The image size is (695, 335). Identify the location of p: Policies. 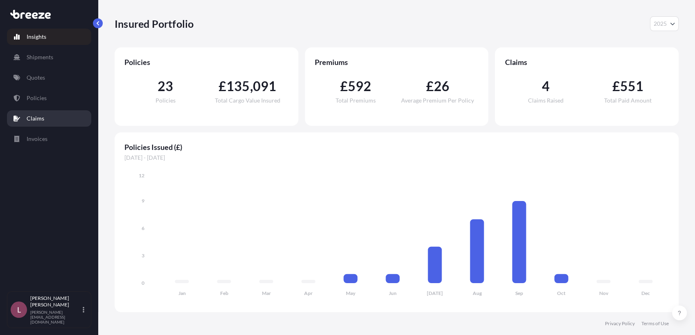
(36, 98).